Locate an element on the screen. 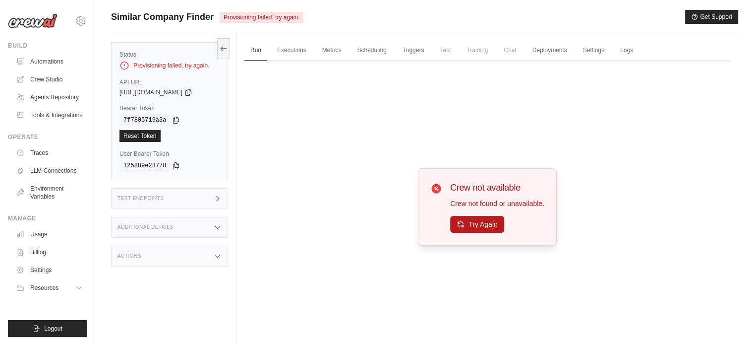 This screenshot has height=345, width=754. img: Logo is located at coordinates (33, 21).